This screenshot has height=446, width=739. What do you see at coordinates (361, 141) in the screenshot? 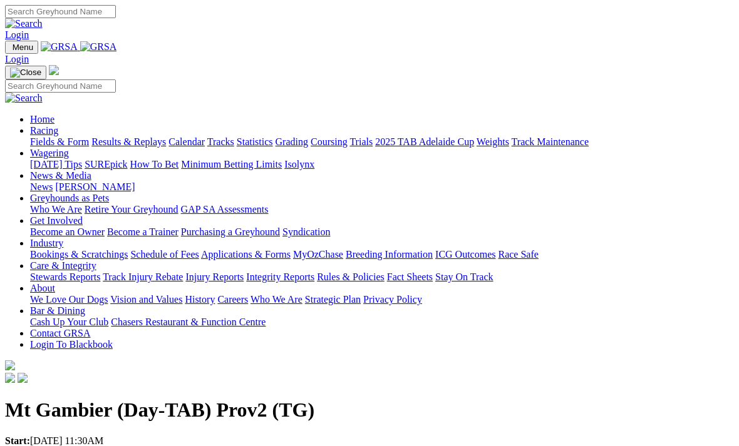
I see `a: Trials` at bounding box center [361, 141].